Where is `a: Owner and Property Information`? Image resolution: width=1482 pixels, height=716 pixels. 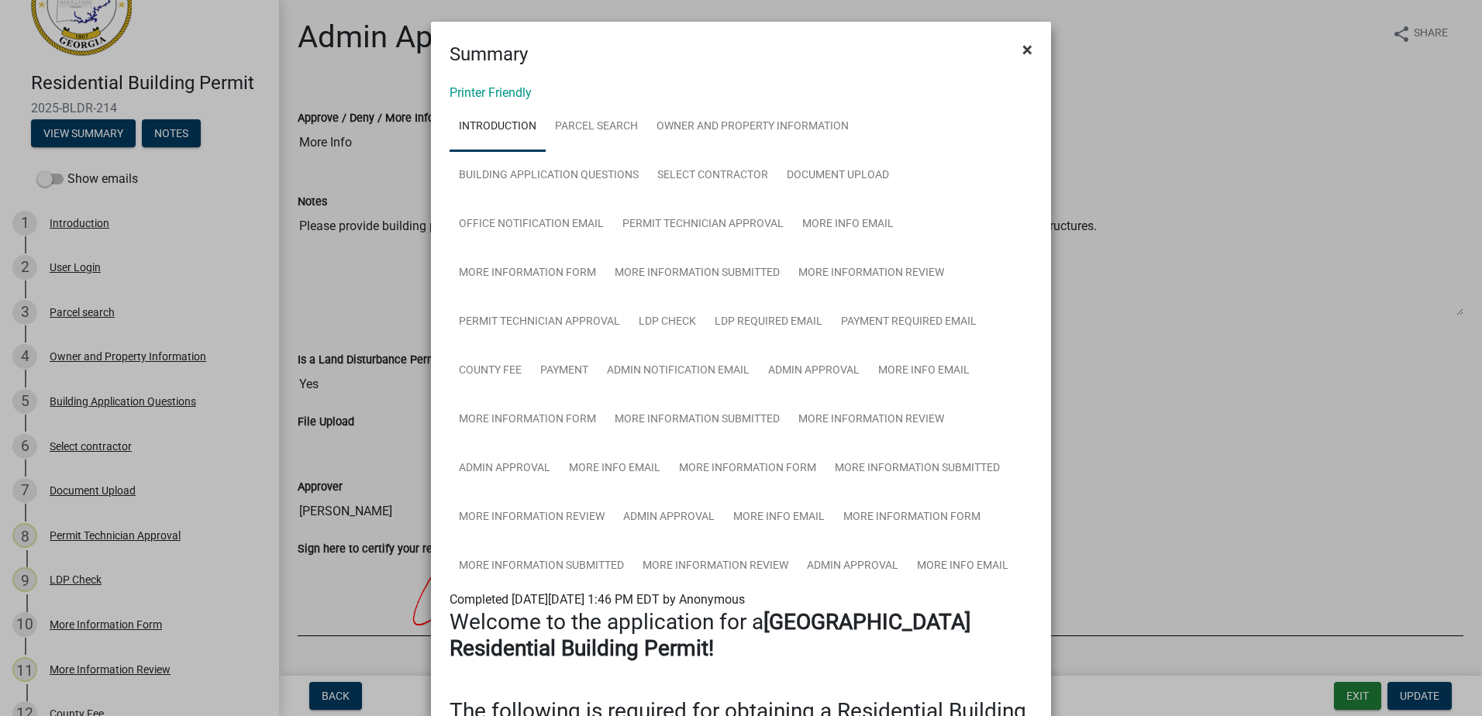
a: Owner and Property Information is located at coordinates (753, 127).